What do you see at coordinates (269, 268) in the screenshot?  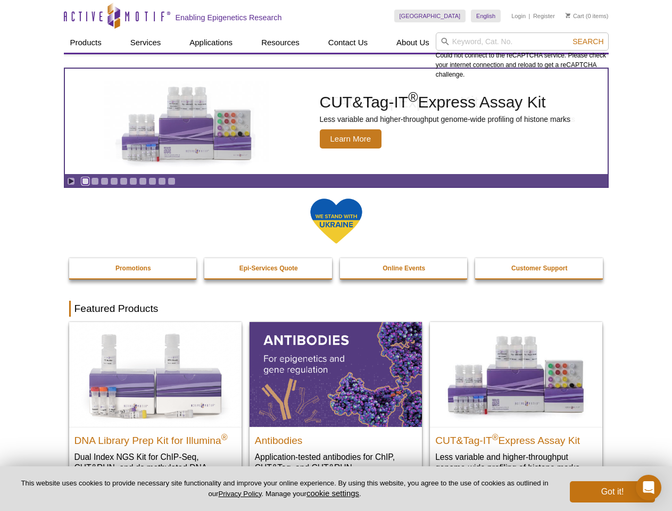 I see `strong: Epi-Services Quote` at bounding box center [269, 268].